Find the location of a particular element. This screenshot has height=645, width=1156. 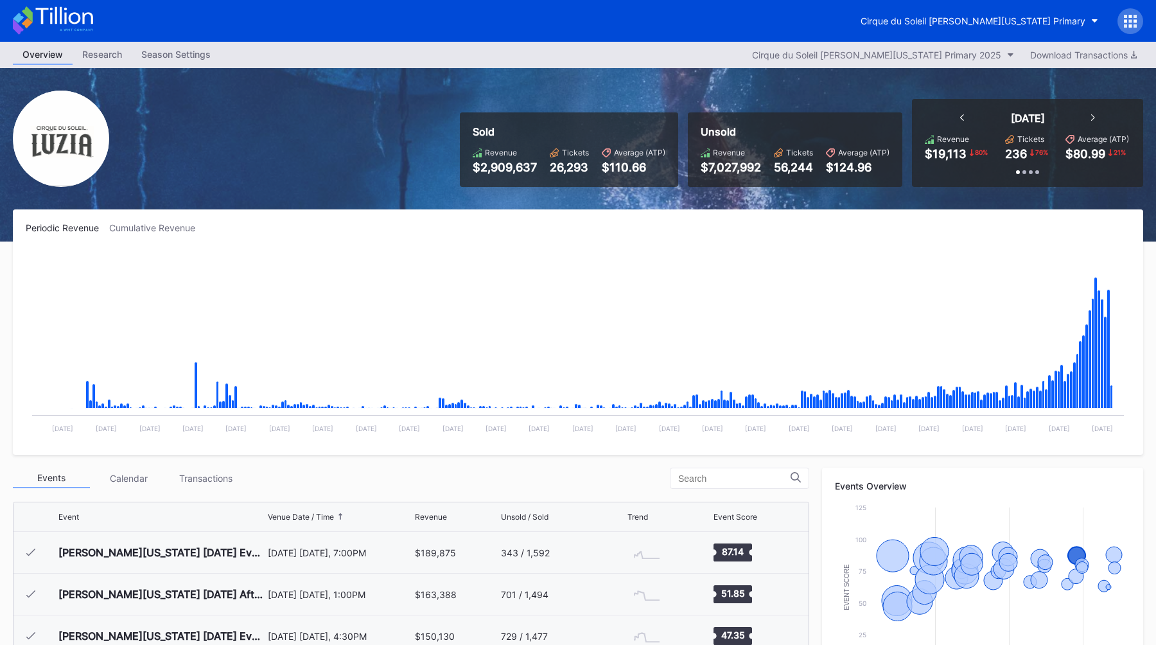

div: Unsold is located at coordinates (795, 132).